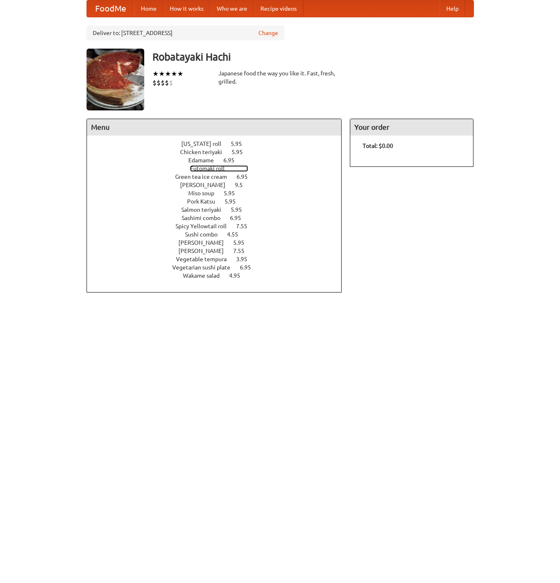 Image resolution: width=560 pixels, height=583 pixels. I want to click on span: Pork Katsu, so click(205, 201).